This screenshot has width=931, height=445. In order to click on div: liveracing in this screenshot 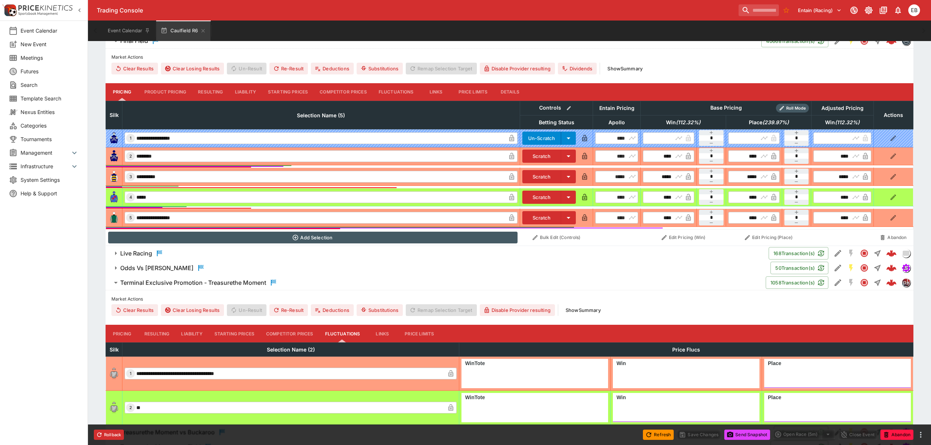, I will do `click(906, 253)`.